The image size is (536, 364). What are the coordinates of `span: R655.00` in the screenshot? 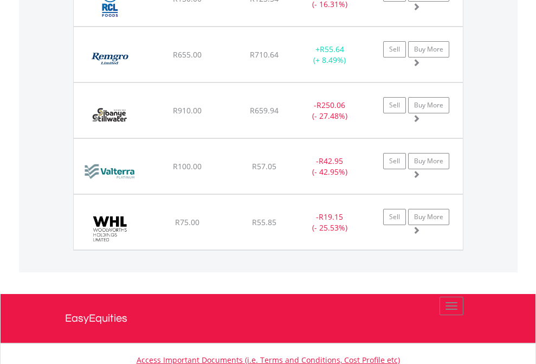 It's located at (187, 54).